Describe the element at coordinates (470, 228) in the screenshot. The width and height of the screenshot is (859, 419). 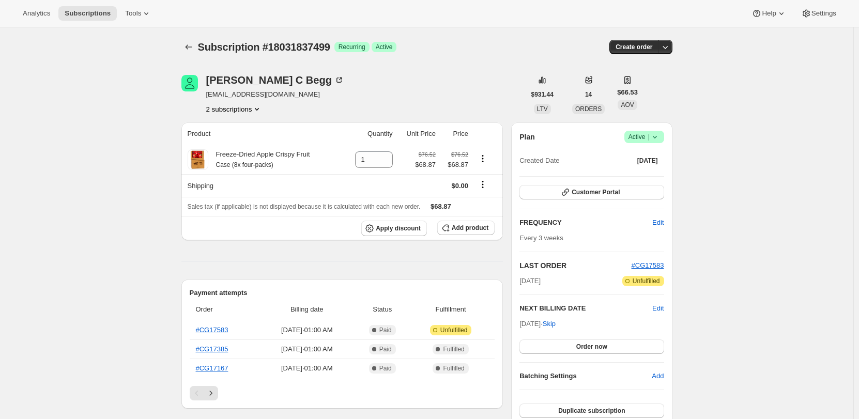
I see `span: Add product` at that location.